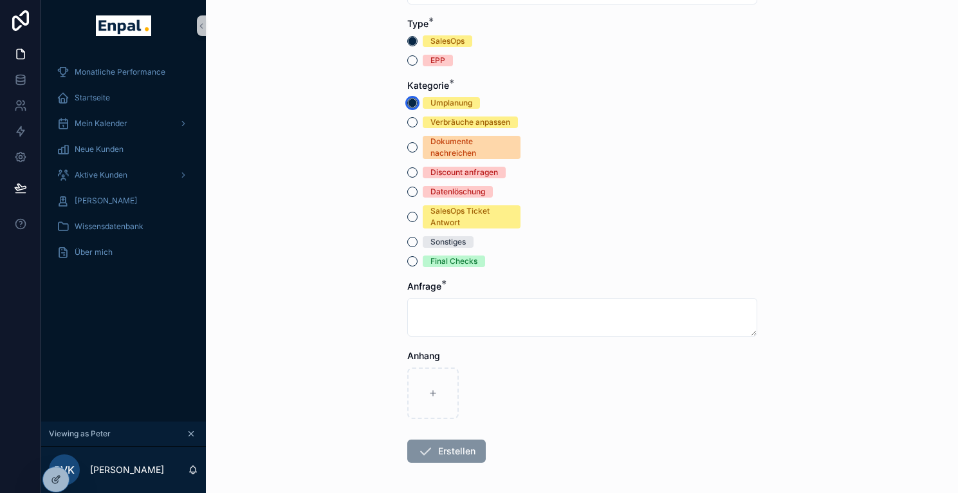 The width and height of the screenshot is (958, 493). Describe the element at coordinates (123, 26) in the screenshot. I see `img: App logo` at that location.